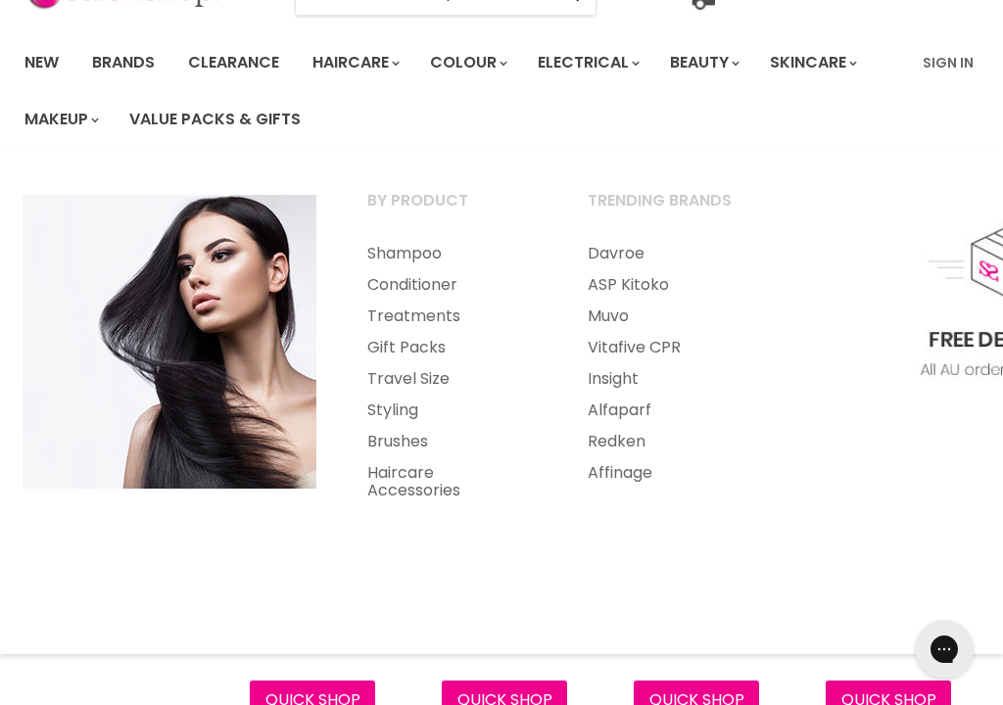 Image resolution: width=1003 pixels, height=705 pixels. Describe the element at coordinates (671, 254) in the screenshot. I see `a: Davroe` at that location.